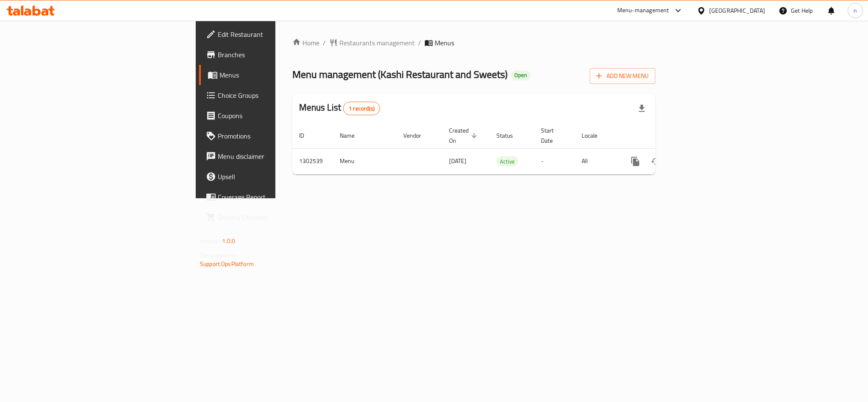 This screenshot has height=402, width=868. What do you see at coordinates (276, 177) in the screenshot?
I see `span: Upsell` at bounding box center [276, 177].